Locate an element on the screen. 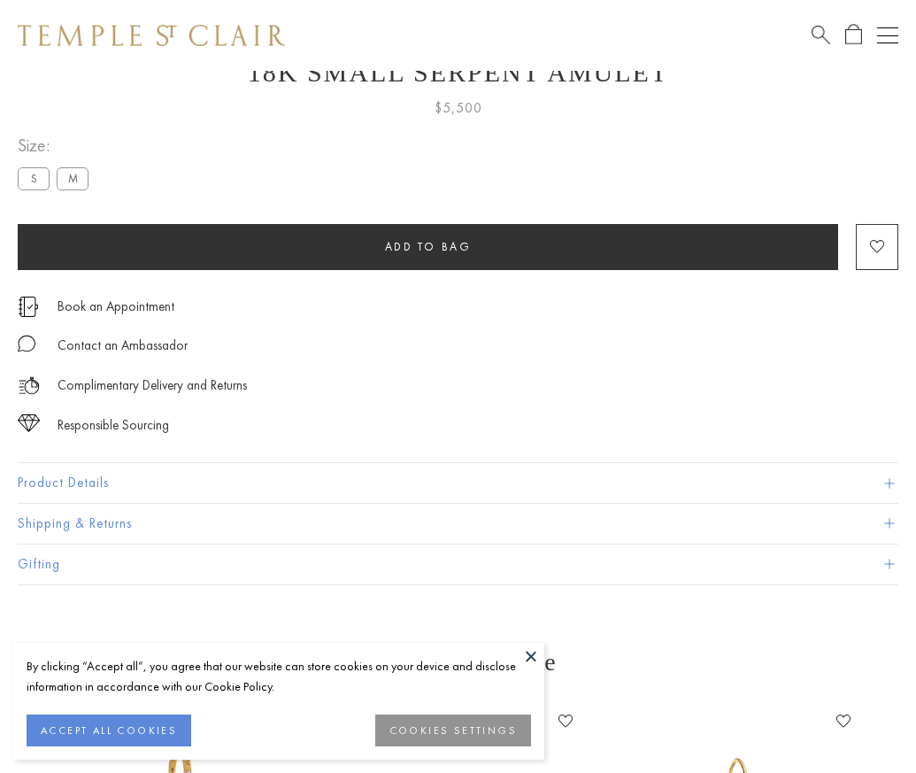  img: icon_appointment.svg is located at coordinates (28, 306).